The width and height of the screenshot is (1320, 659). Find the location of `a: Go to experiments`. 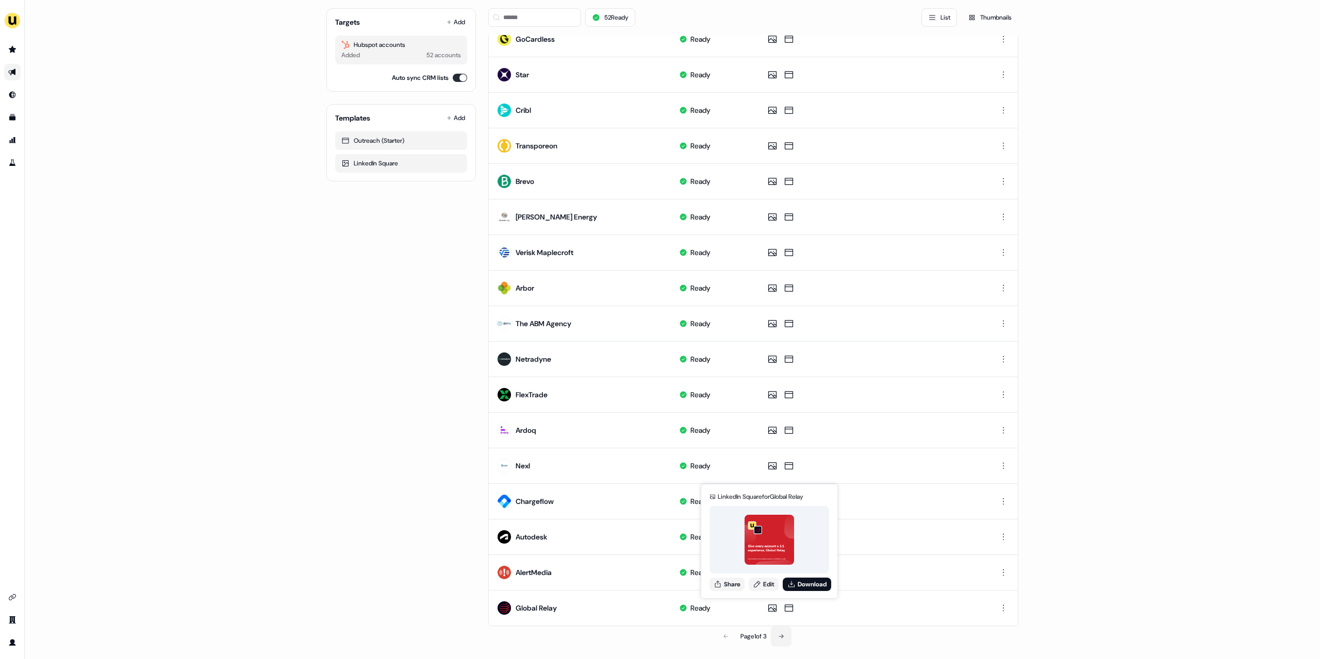

a: Go to experiments is located at coordinates (12, 163).